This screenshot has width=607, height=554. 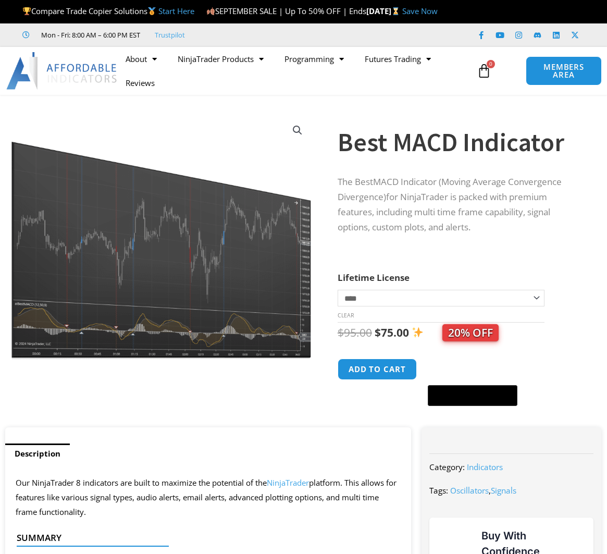 What do you see at coordinates (447, 467) in the screenshot?
I see `span: Category:` at bounding box center [447, 467].